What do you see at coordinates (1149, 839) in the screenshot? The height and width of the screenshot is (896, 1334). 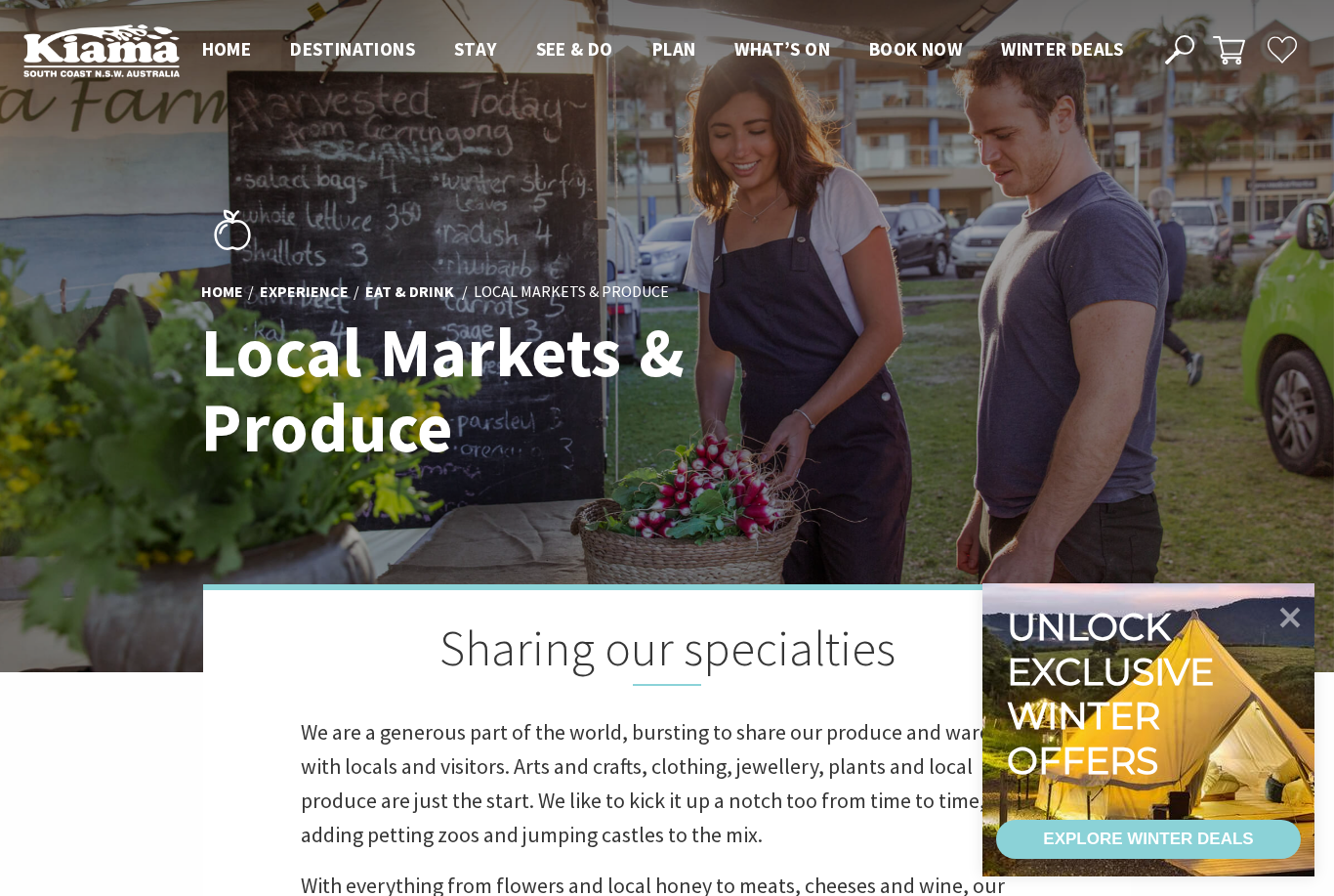 I see `a: EXPLORE WINTER DEALS` at bounding box center [1149, 839].